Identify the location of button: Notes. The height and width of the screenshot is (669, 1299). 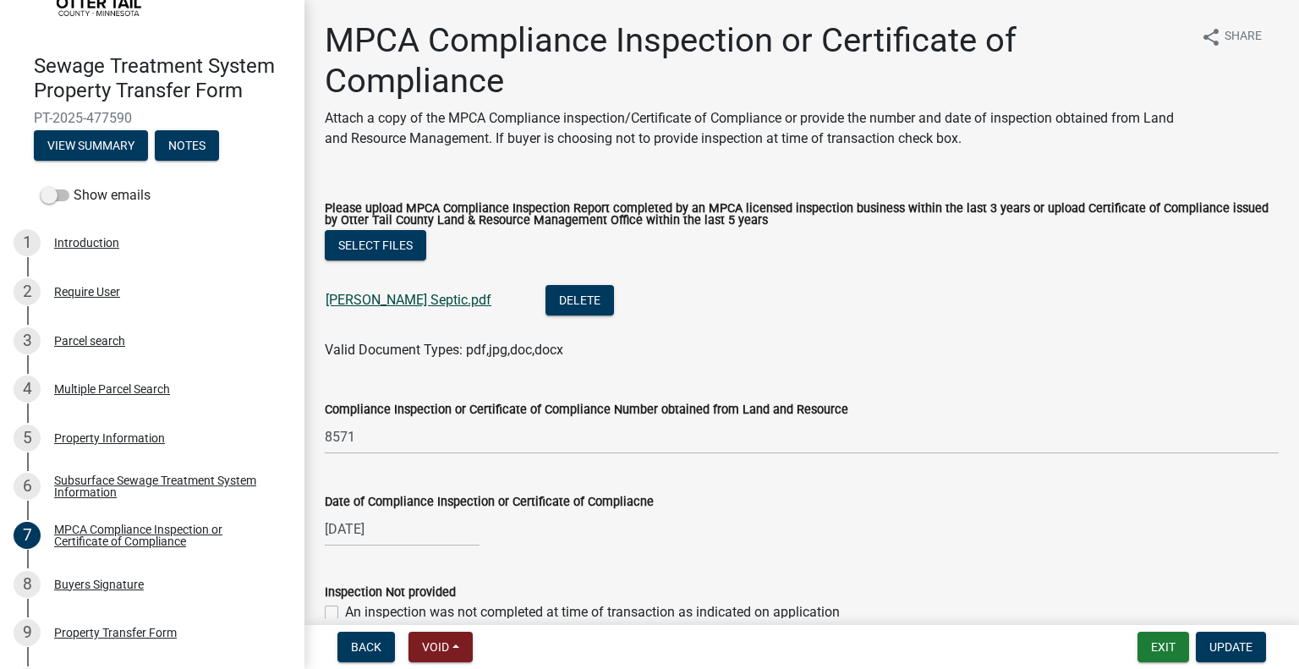
(187, 145).